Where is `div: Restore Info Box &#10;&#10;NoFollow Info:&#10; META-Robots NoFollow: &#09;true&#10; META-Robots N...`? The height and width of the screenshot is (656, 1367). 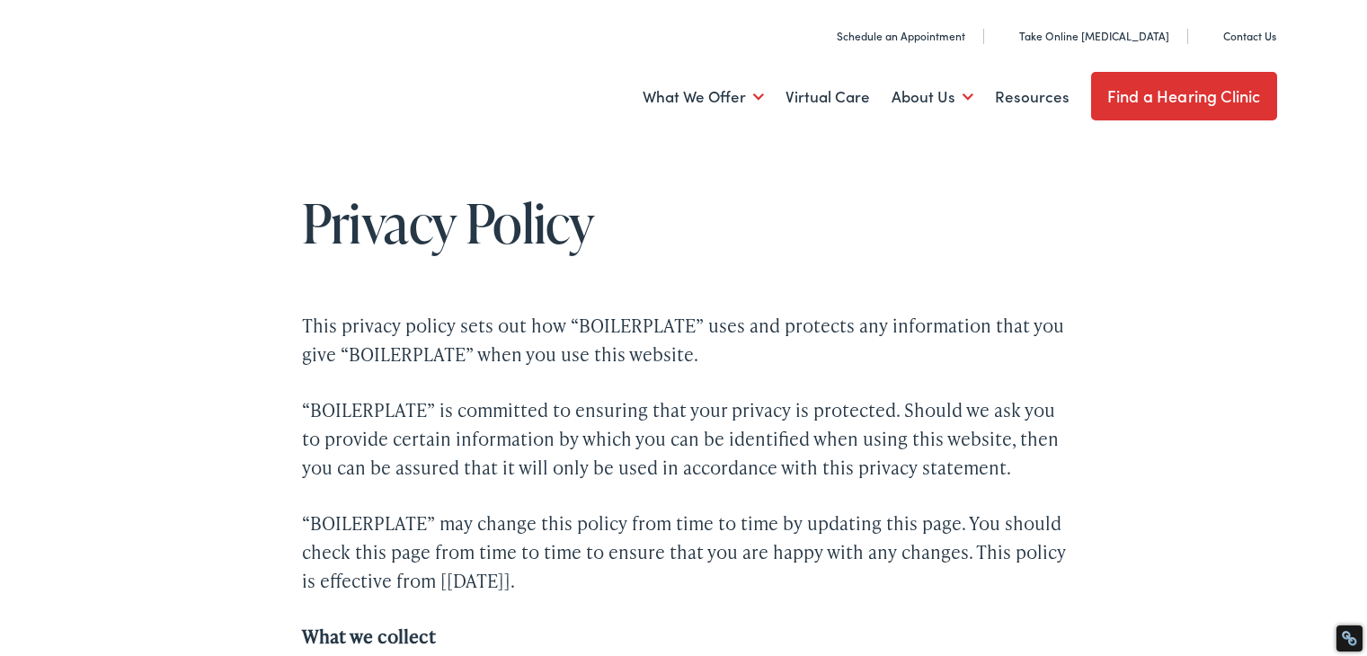
div: Restore Info Box &#10;&#10;NoFollow Info:&#10; META-Robots NoFollow: &#09;true&#10; META-Robots N... is located at coordinates (1349, 638).